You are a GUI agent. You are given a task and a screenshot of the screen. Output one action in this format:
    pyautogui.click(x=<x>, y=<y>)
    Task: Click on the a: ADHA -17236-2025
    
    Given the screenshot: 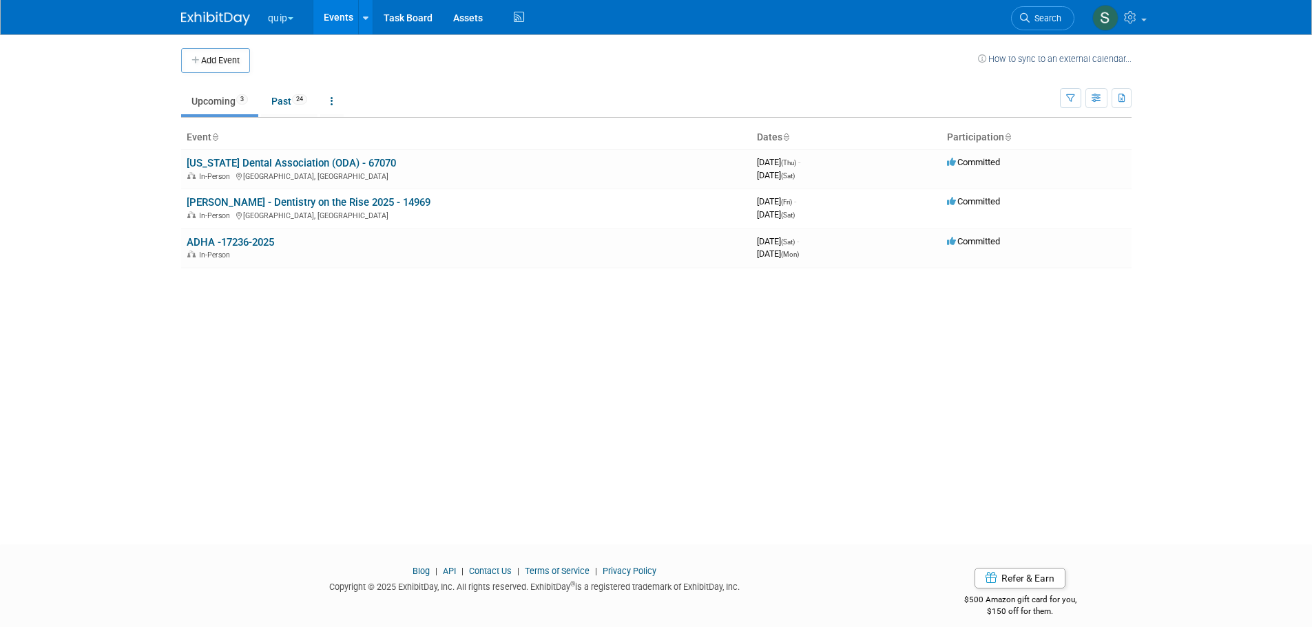 What is the action you would take?
    pyautogui.click(x=230, y=242)
    